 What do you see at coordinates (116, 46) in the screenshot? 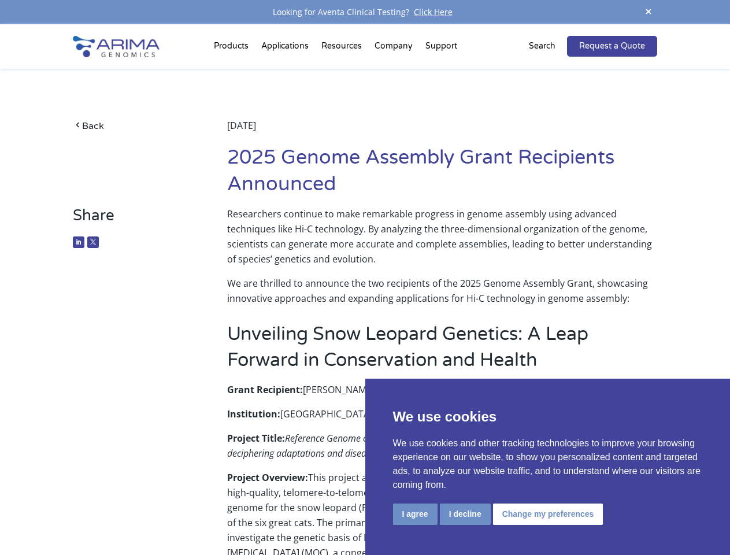
I see `img: Arima-Genomics-logo` at bounding box center [116, 46].